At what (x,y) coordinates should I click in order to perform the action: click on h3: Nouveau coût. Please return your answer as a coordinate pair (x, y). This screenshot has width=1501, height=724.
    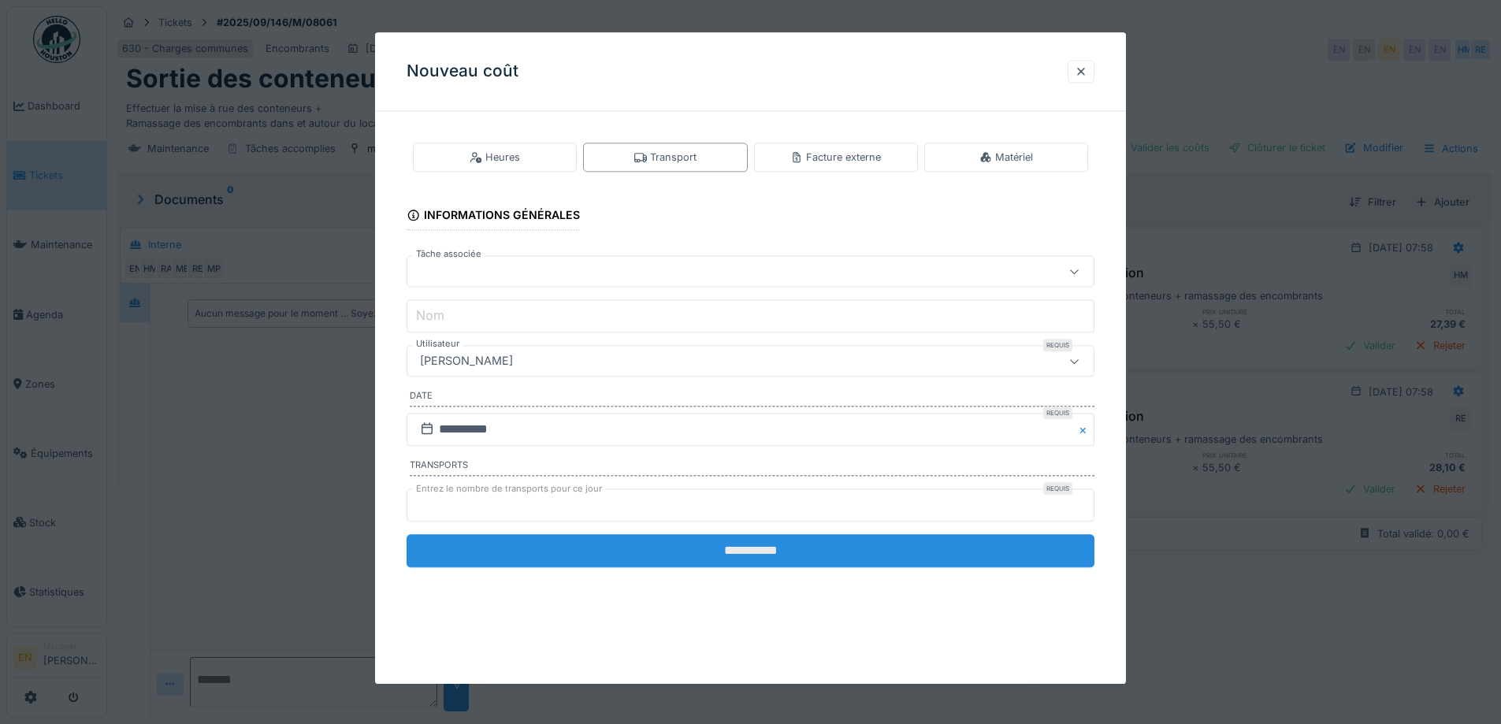
    Looking at the image, I should click on (462, 71).